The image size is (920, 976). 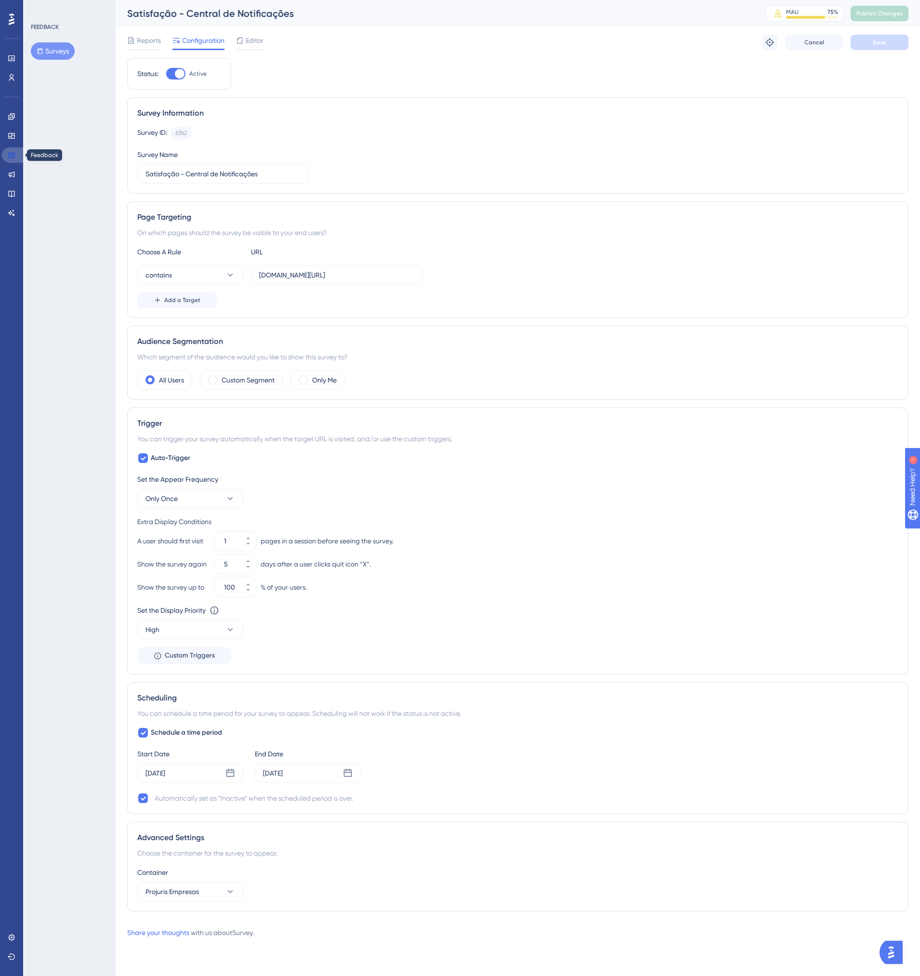 I want to click on div: Choose the container for the survey to appear., so click(x=518, y=853).